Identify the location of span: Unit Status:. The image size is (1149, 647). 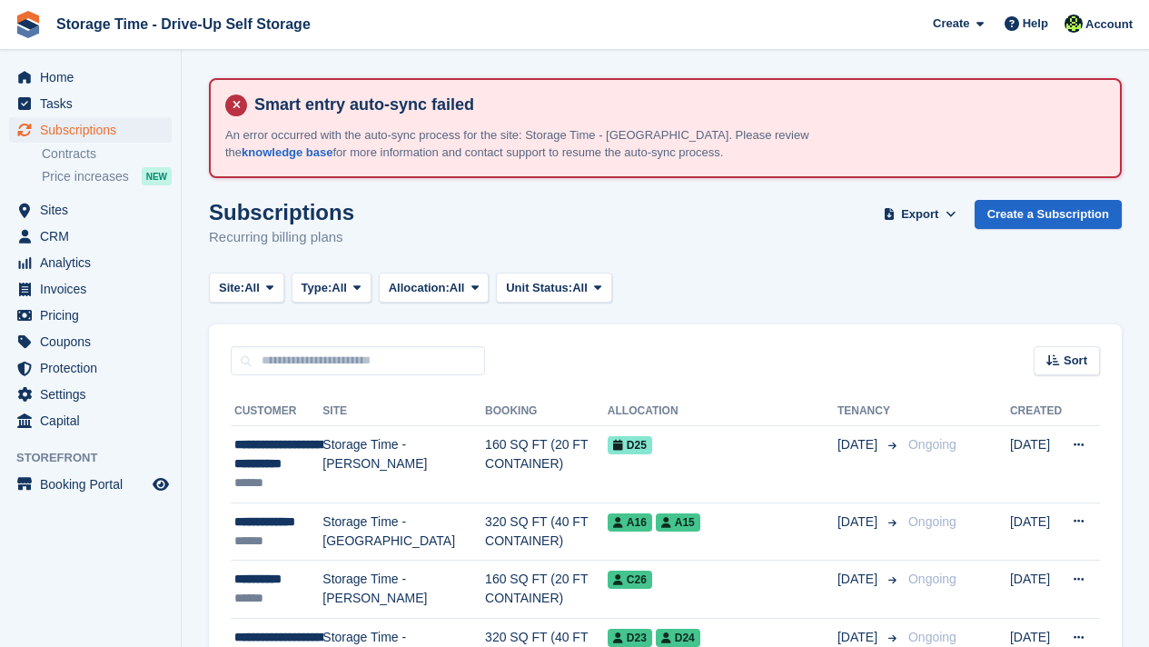
(539, 288).